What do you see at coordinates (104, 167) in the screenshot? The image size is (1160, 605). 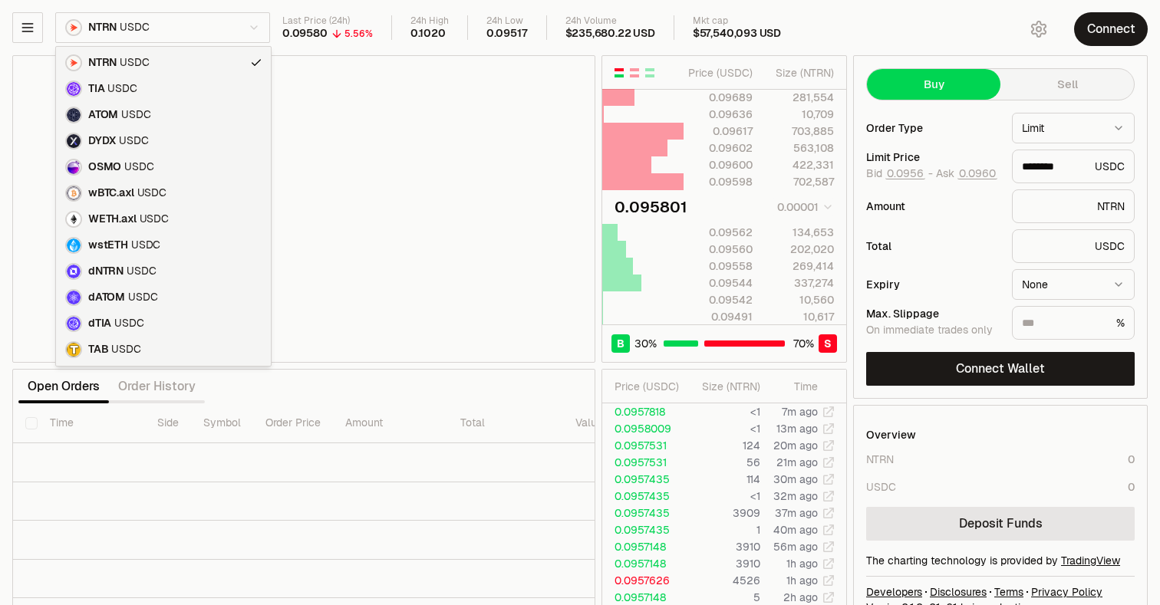 I see `span: OSMO` at bounding box center [104, 167].